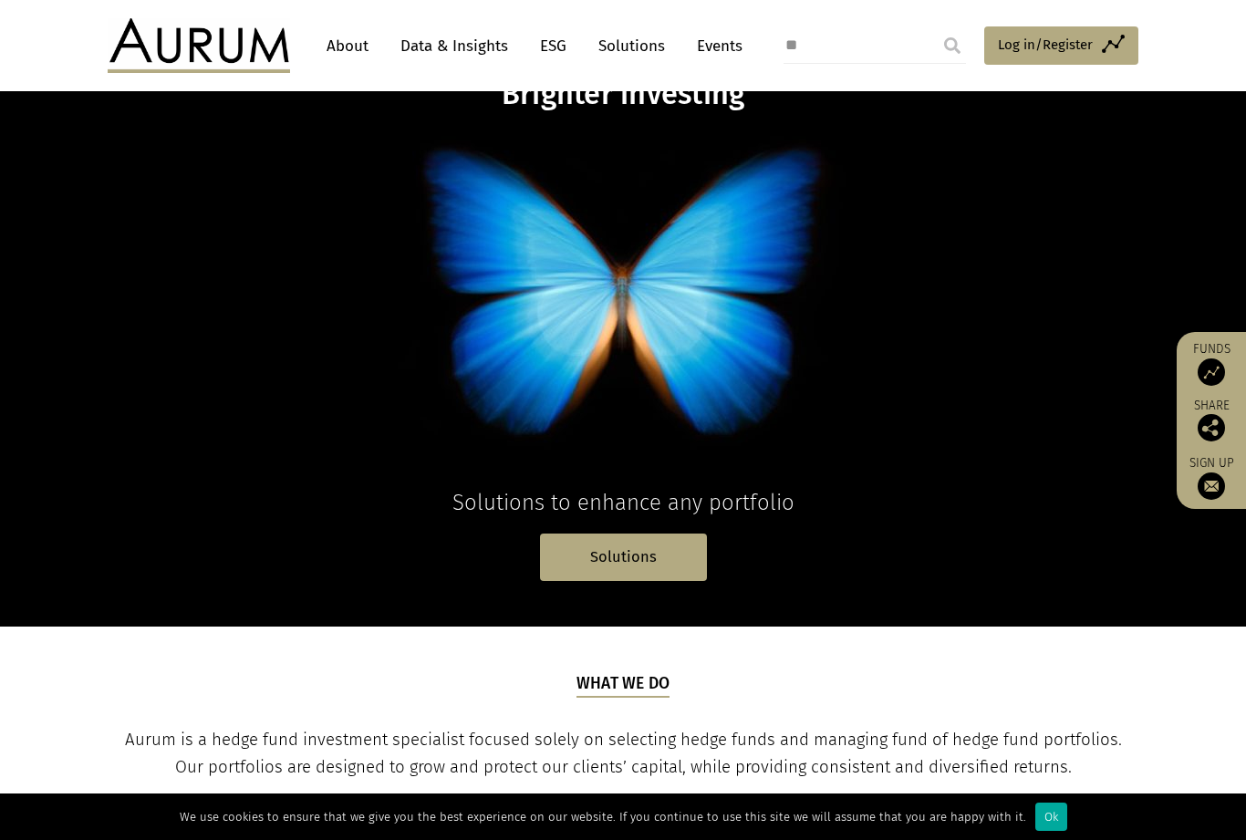 This screenshot has height=840, width=1246. Describe the element at coordinates (623, 503) in the screenshot. I see `span: Solutions to enhance any portfolio` at that location.